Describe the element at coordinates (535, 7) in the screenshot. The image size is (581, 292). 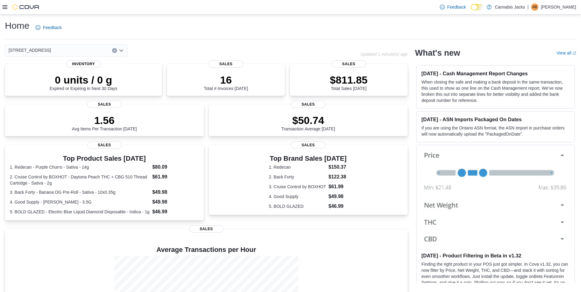
I see `span: AB` at that location.